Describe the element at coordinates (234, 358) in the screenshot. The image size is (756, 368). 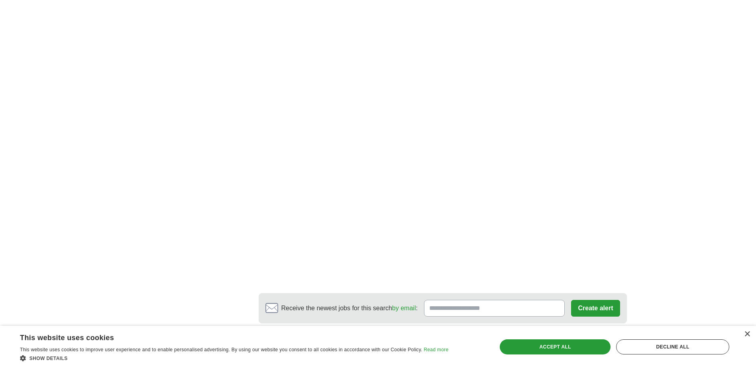
I see `div: Show details` at that location.